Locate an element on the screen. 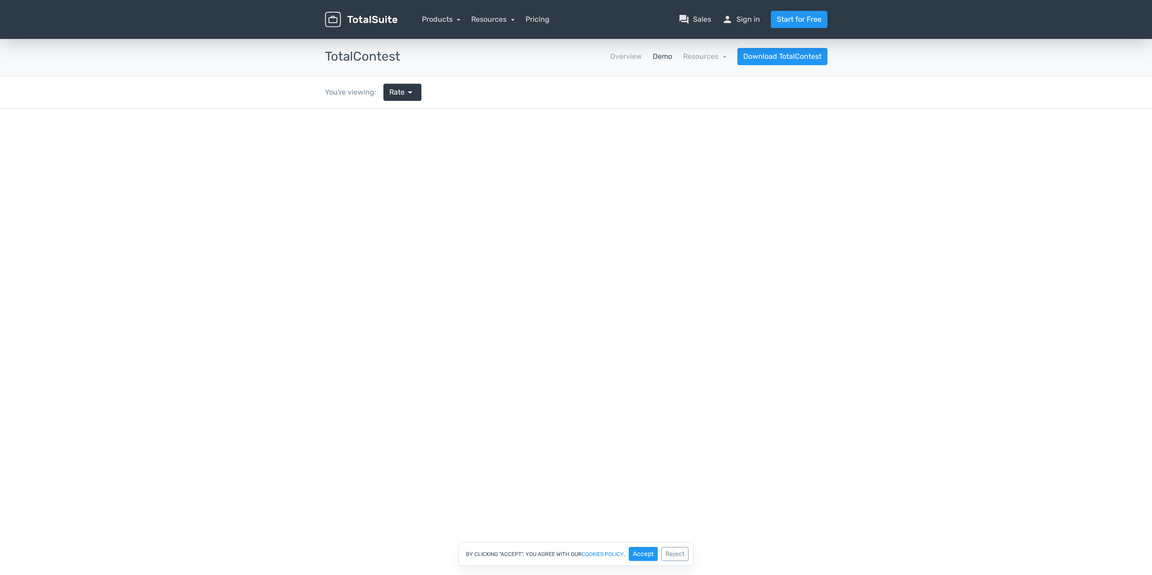 The width and height of the screenshot is (1152, 575). span: arrow_drop_down is located at coordinates (410, 92).